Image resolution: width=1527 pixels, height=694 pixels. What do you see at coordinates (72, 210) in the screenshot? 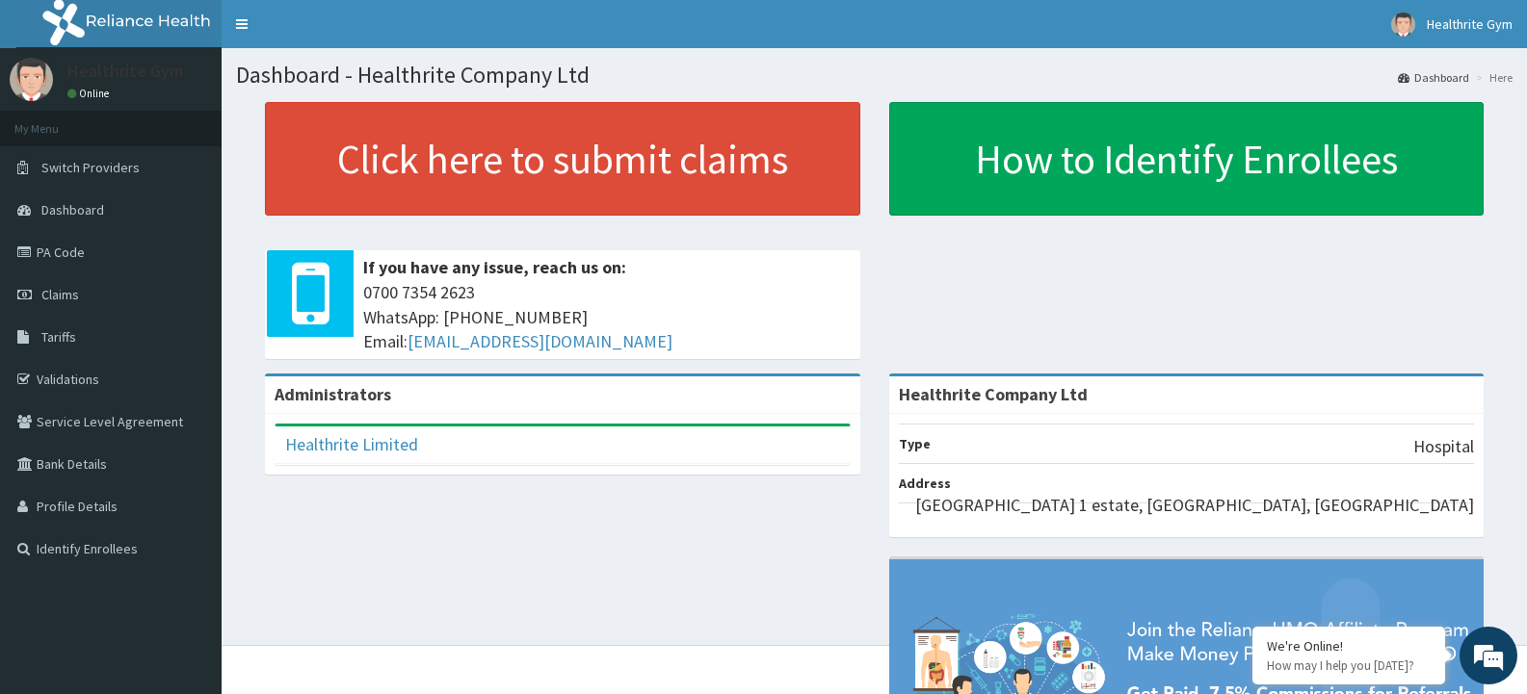
I see `span: Dashboard` at bounding box center [72, 210].